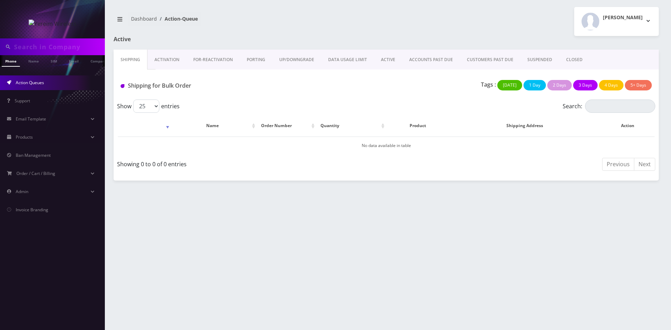  Describe the element at coordinates (213, 60) in the screenshot. I see `a: FOR-REActivation` at that location.